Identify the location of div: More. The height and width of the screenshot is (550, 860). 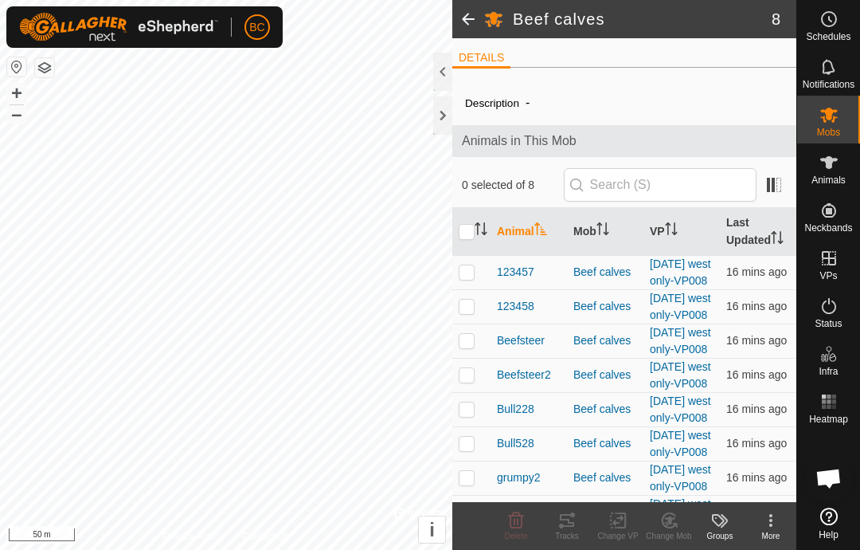
(771, 535).